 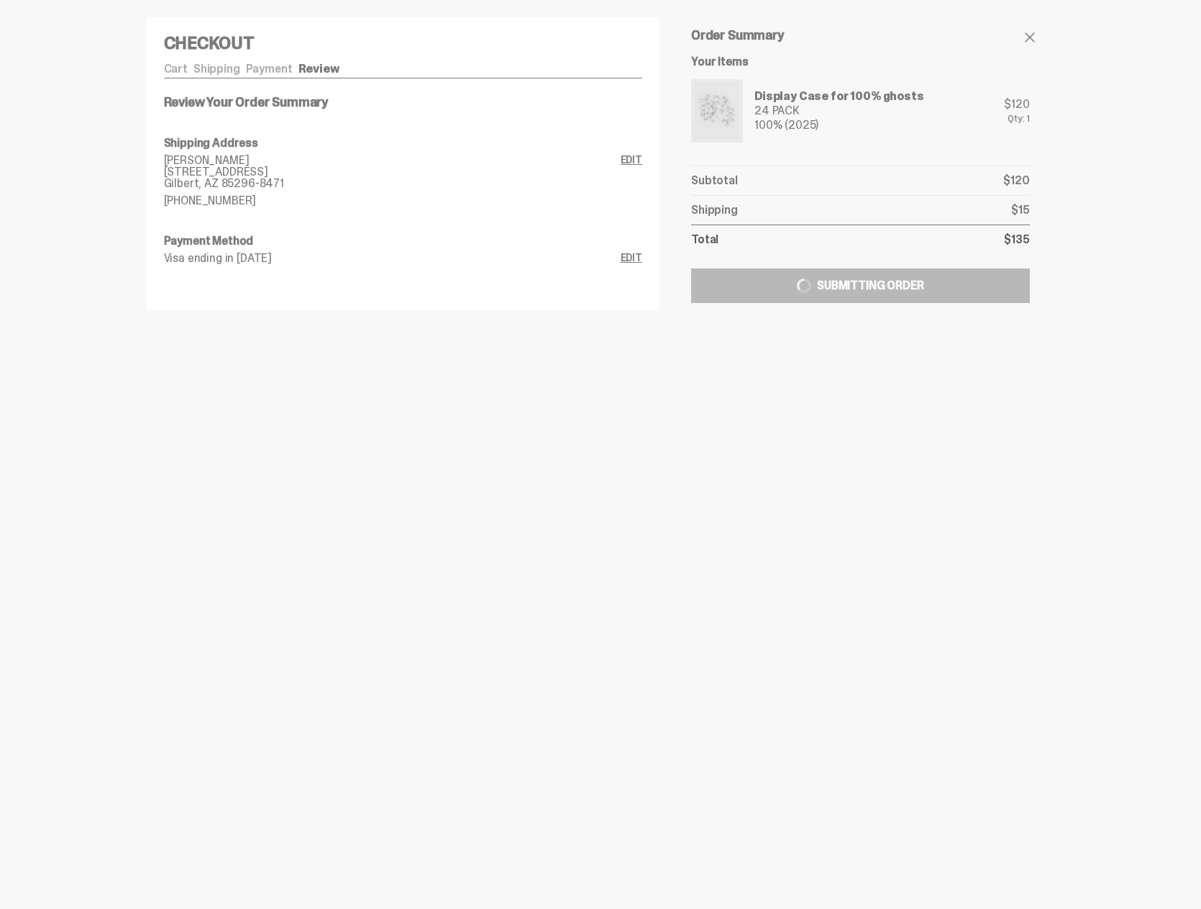 What do you see at coordinates (860, 62) in the screenshot?
I see `h6: Your Items` at bounding box center [860, 62].